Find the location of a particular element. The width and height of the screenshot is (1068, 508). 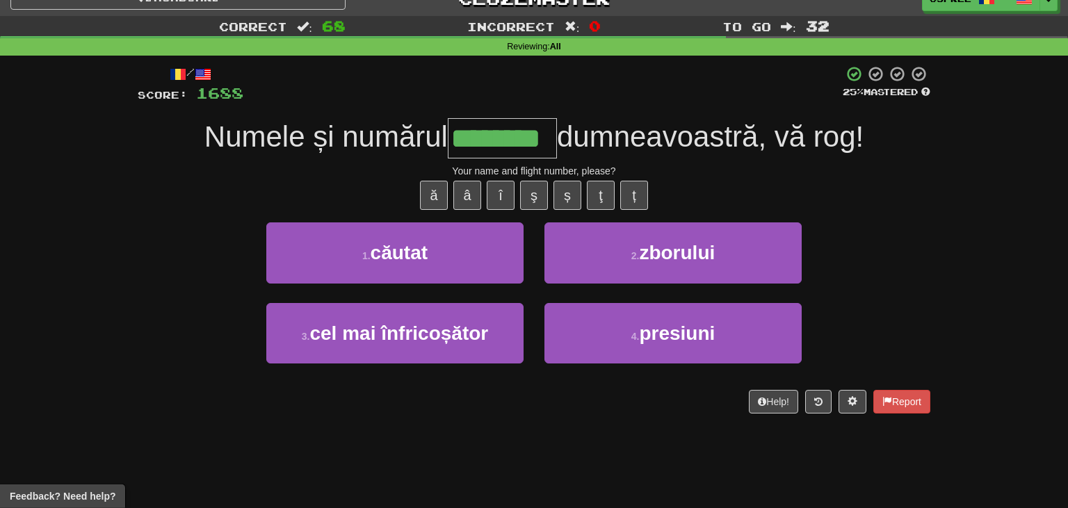

span: 0 is located at coordinates (594, 26).